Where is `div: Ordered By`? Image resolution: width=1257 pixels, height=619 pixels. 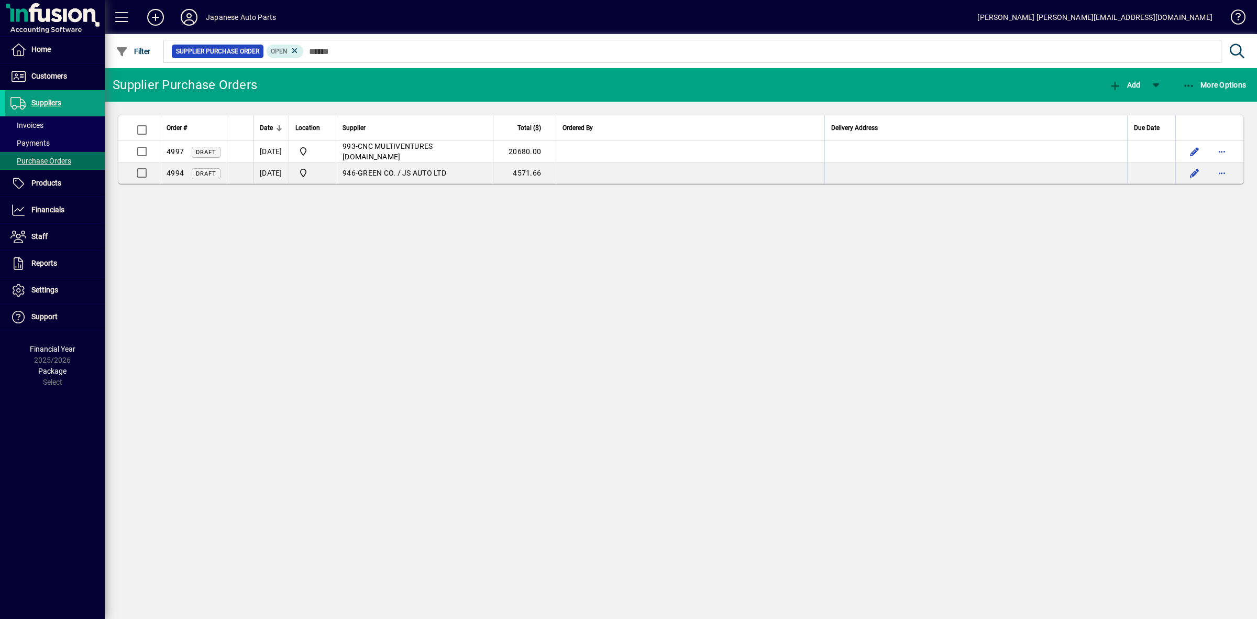 div: Ordered By is located at coordinates (690, 128).